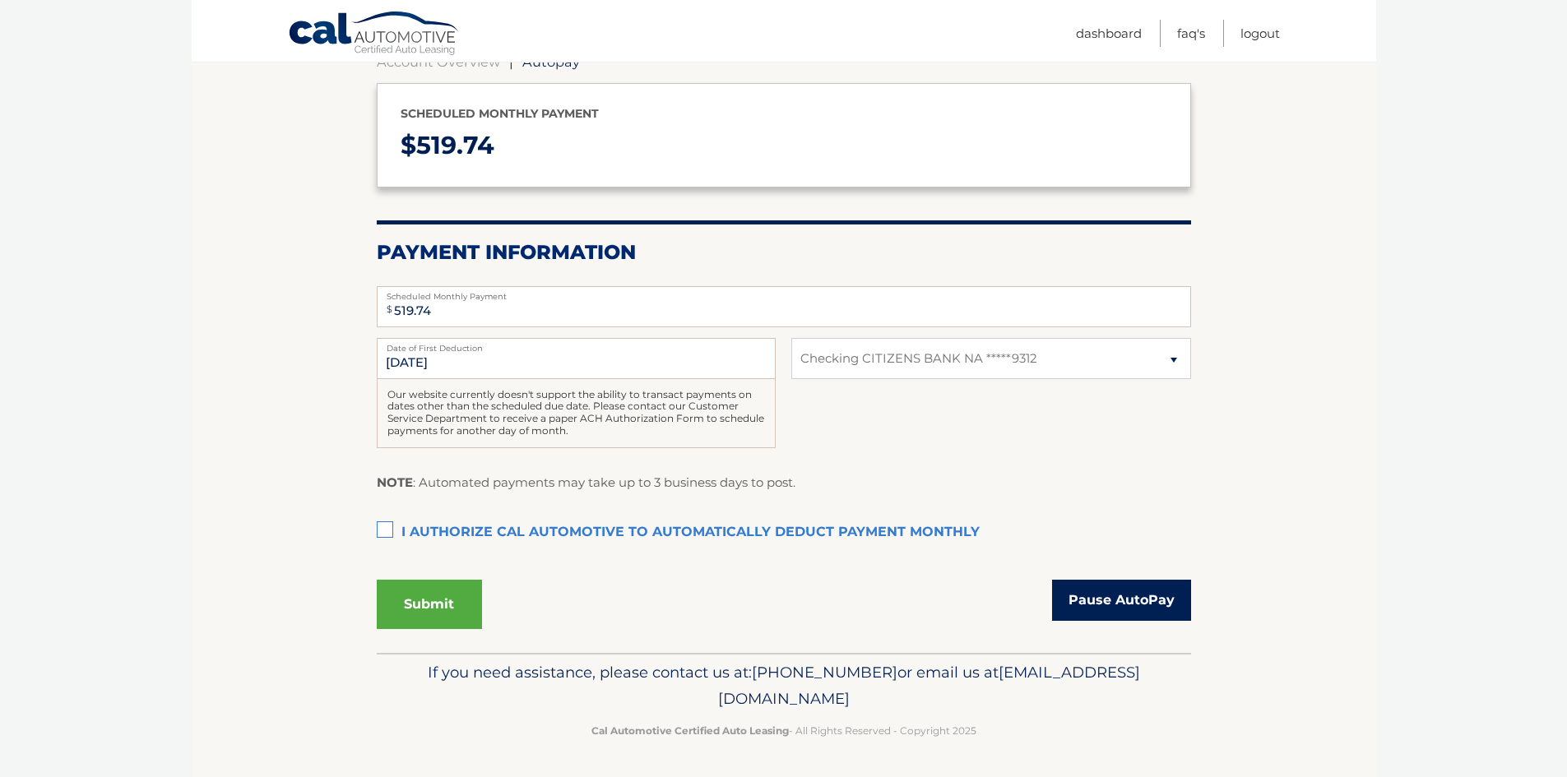  I want to click on a: FAQ's, so click(1191, 33).